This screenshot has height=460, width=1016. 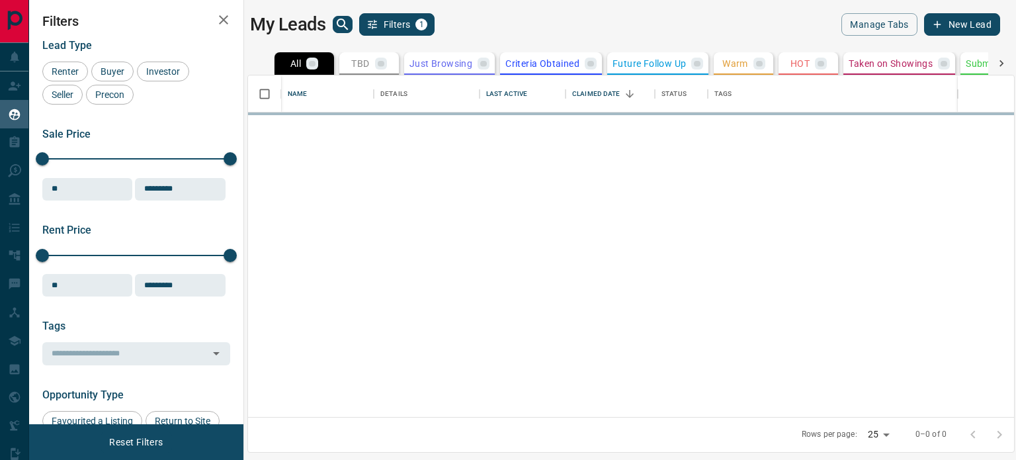 I want to click on span: Precon, so click(x=110, y=95).